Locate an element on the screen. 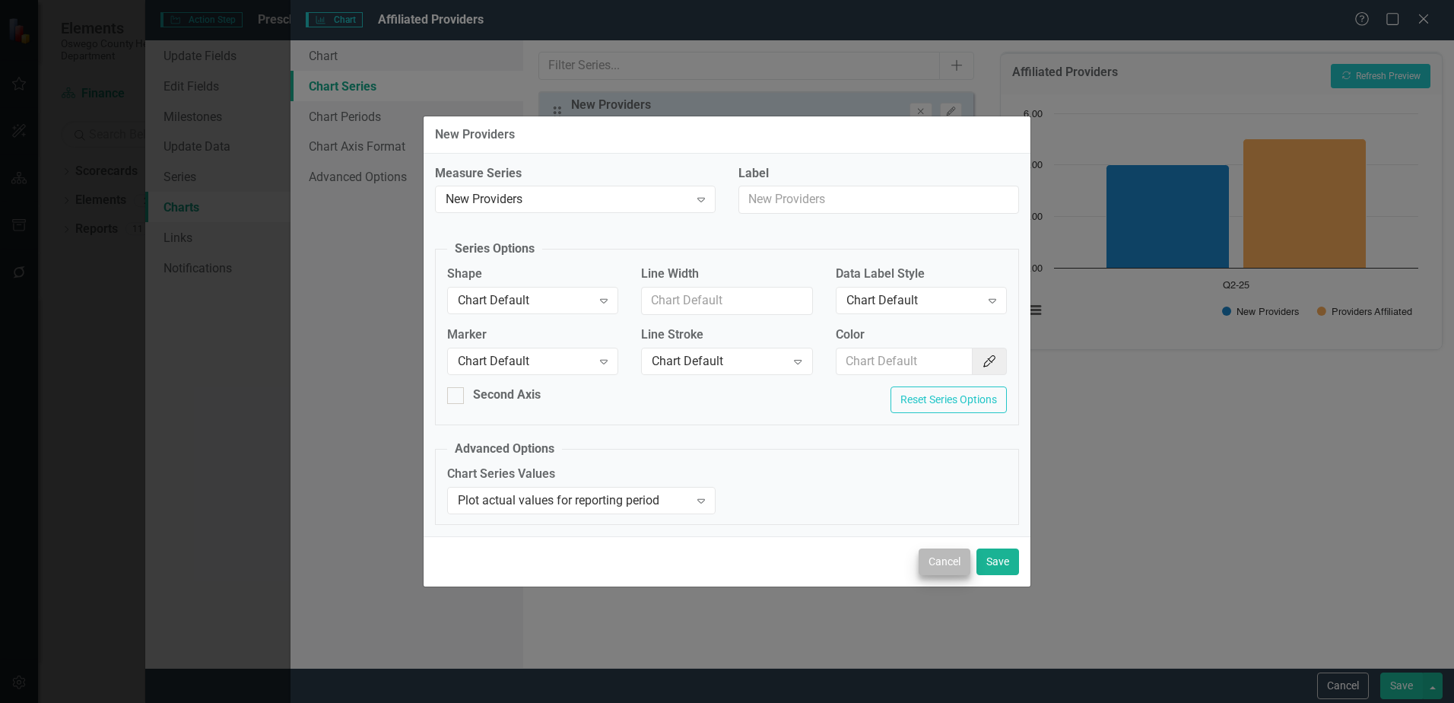  label: Shape is located at coordinates (532, 274).